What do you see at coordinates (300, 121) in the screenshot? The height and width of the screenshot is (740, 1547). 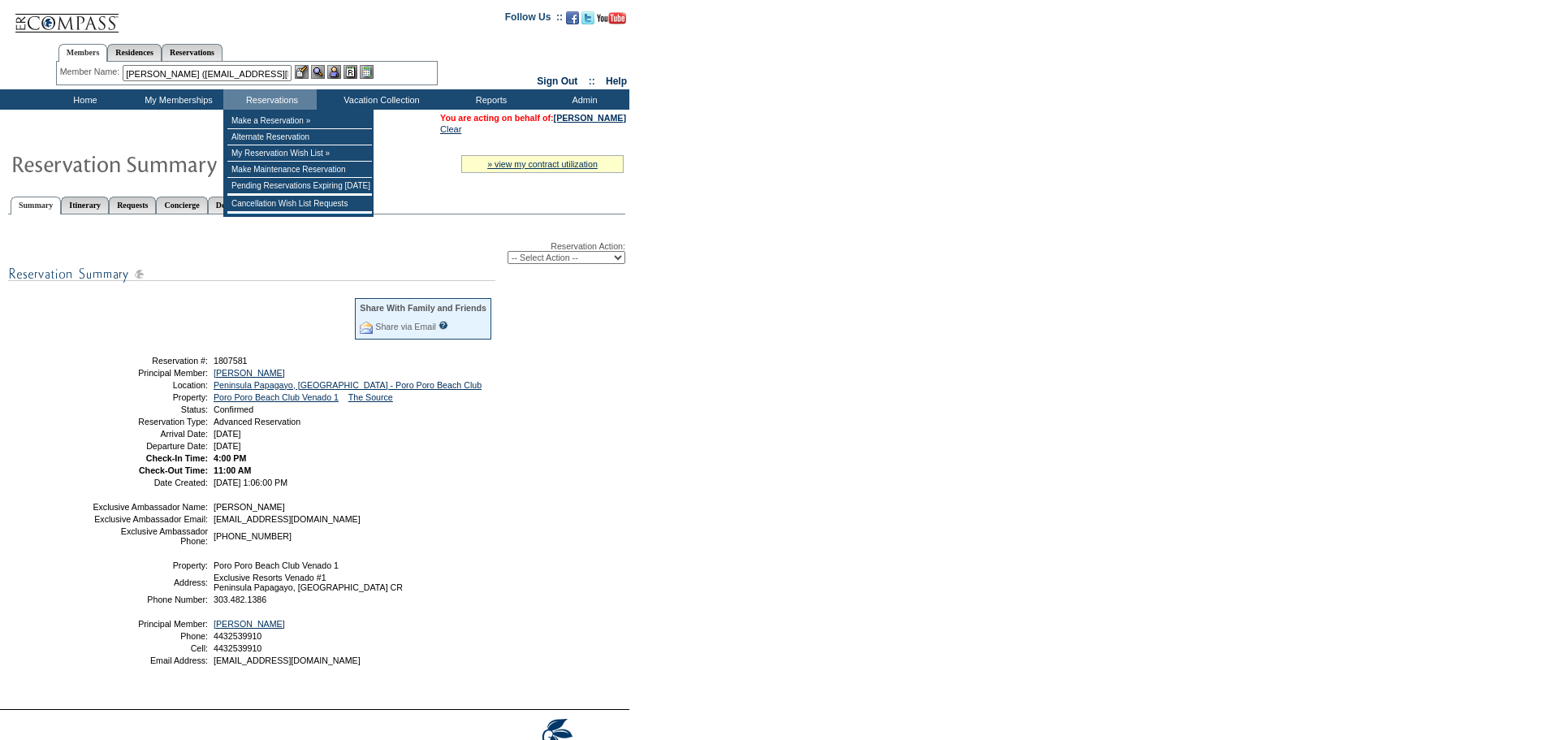 I see `td: Make a Reservation »` at bounding box center [300, 121].